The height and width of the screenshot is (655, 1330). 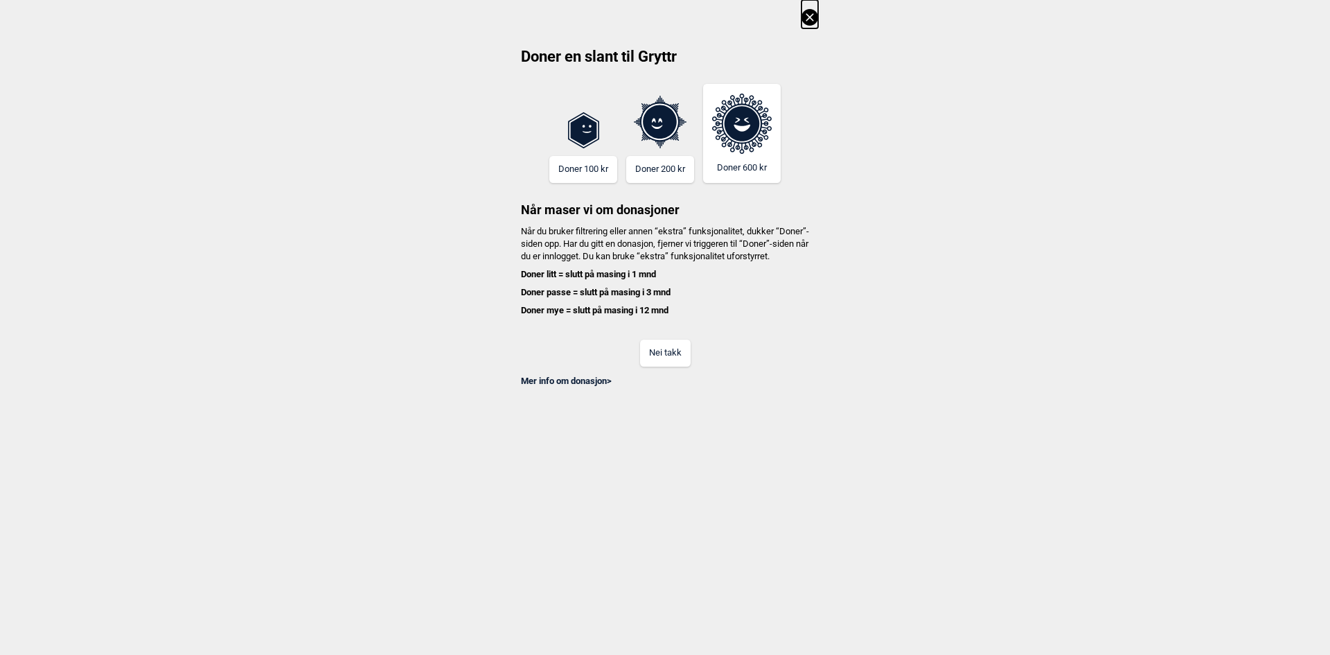 I want to click on b: Doner passe = slutt på masing i 3 mnd, so click(x=596, y=292).